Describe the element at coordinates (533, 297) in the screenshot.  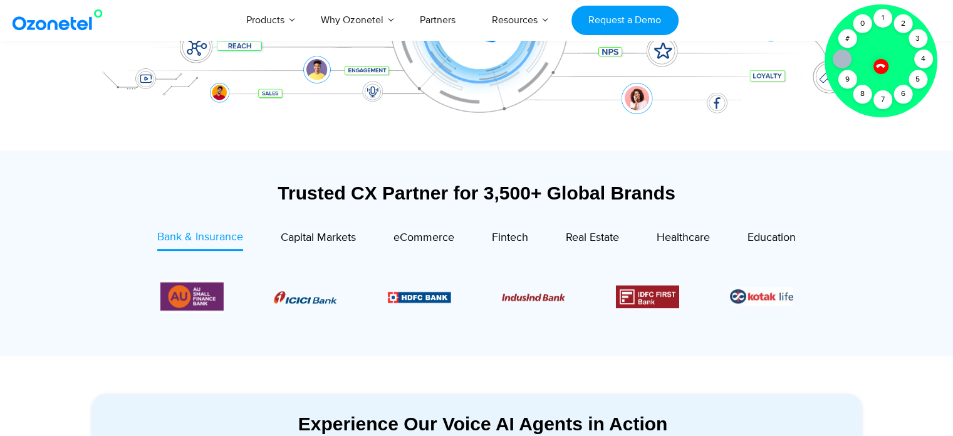
I see `img: Picture10.png` at that location.